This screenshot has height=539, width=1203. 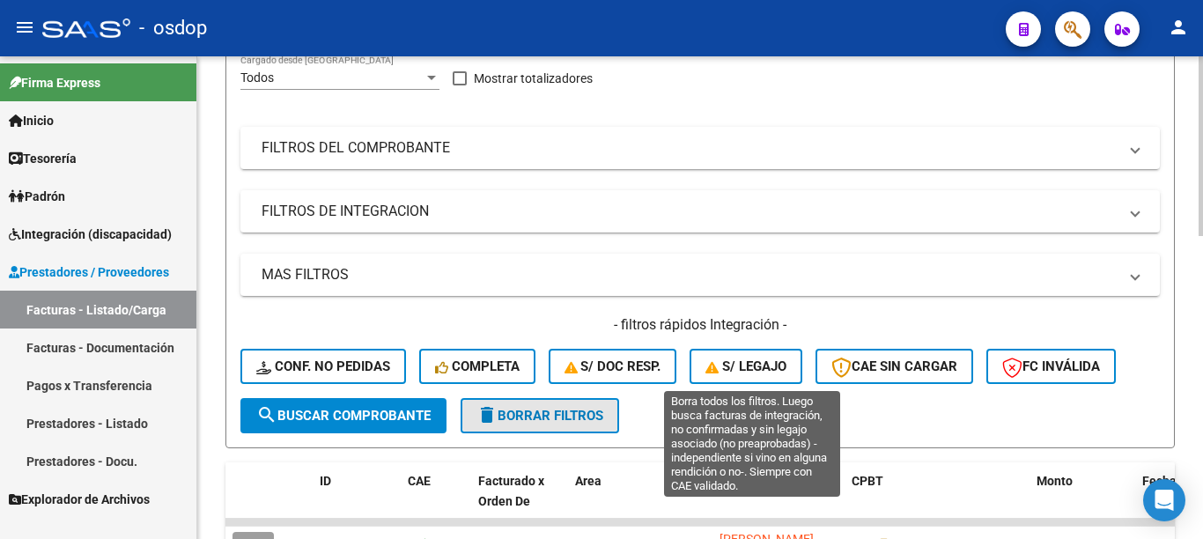 I want to click on span: Mostrar totalizadores, so click(x=533, y=78).